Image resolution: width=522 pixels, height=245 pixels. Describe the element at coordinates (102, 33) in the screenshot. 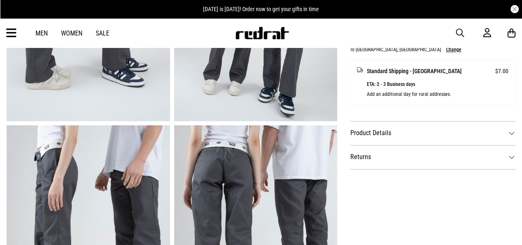

I see `a: Sale` at that location.